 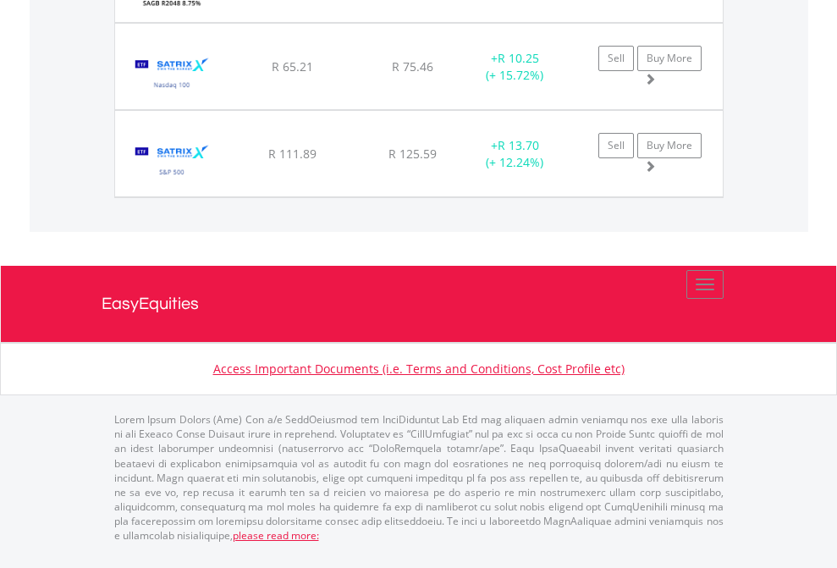 I want to click on a: EasyEquities, so click(x=419, y=304).